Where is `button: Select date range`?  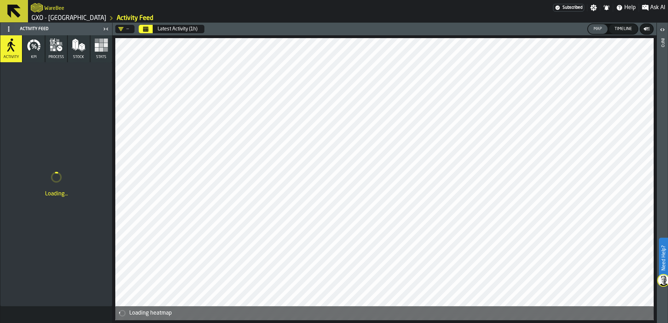 button: Select date range is located at coordinates (177, 29).